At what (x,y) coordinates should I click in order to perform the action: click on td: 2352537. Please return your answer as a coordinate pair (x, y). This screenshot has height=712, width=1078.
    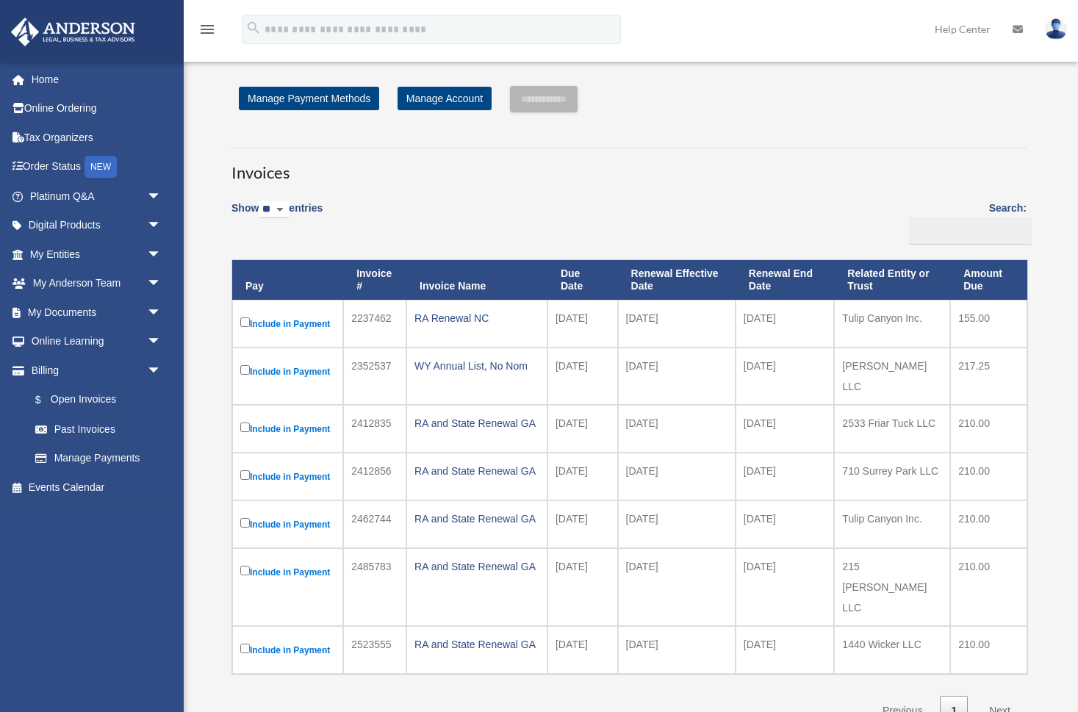
    Looking at the image, I should click on (375, 376).